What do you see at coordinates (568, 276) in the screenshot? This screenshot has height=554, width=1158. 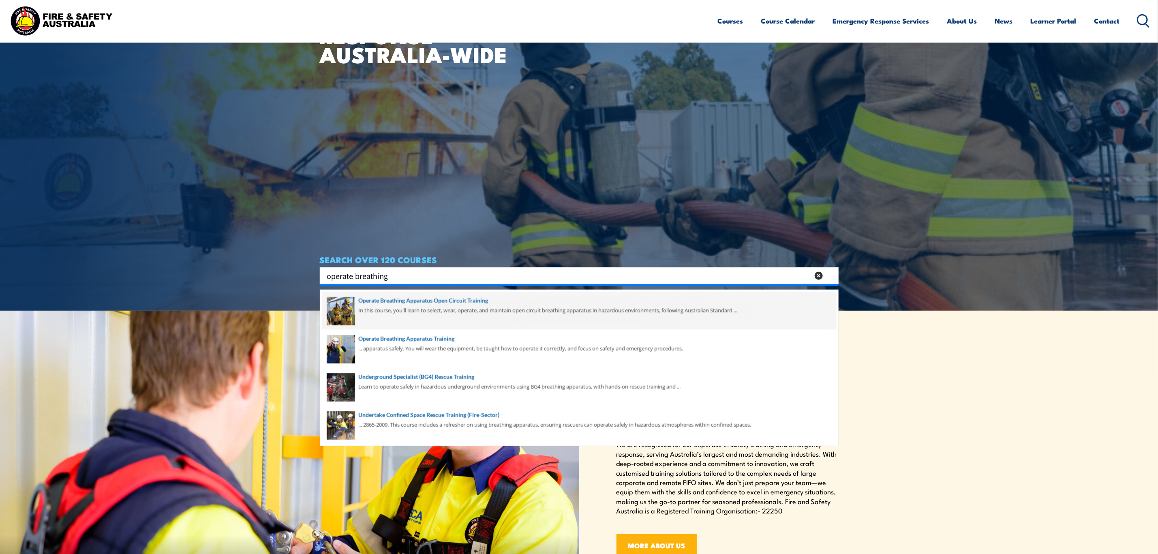 I see `input: Search input` at bounding box center [568, 276].